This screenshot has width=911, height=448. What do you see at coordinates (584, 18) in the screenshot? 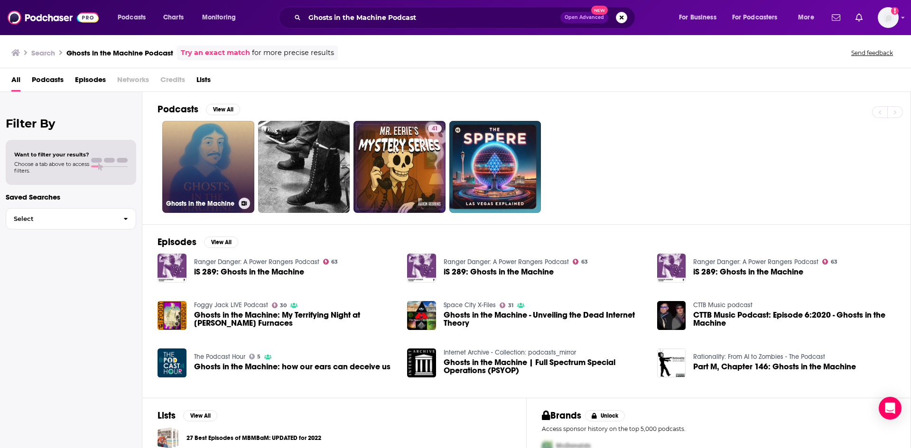
I see `button: Open AdvancedNew` at bounding box center [584, 18].